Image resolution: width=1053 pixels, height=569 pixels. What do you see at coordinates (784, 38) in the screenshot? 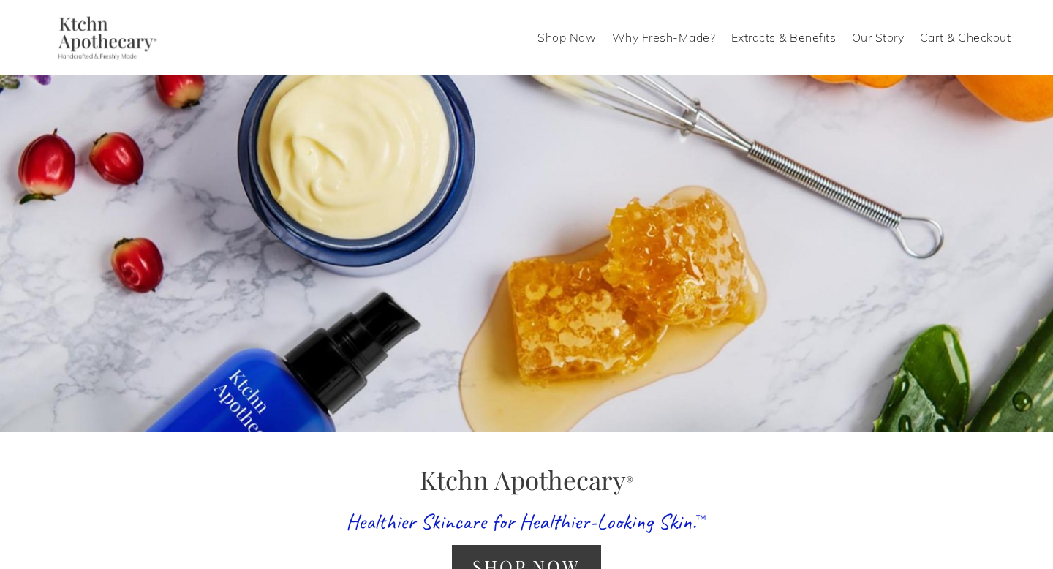
I see `a: Extracts & Benefits` at bounding box center [784, 38].